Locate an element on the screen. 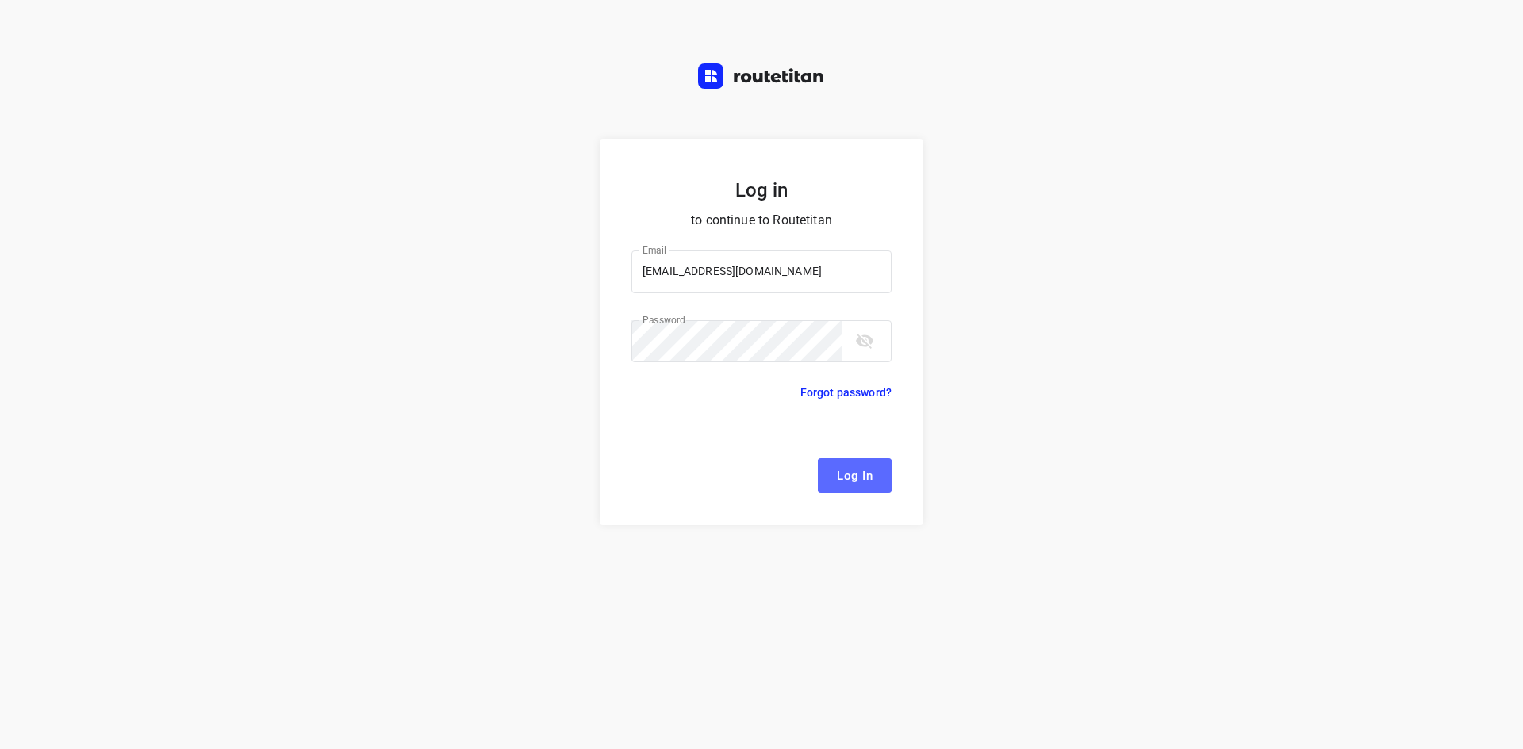 This screenshot has width=1523, height=749. span: Log In is located at coordinates (854, 476).